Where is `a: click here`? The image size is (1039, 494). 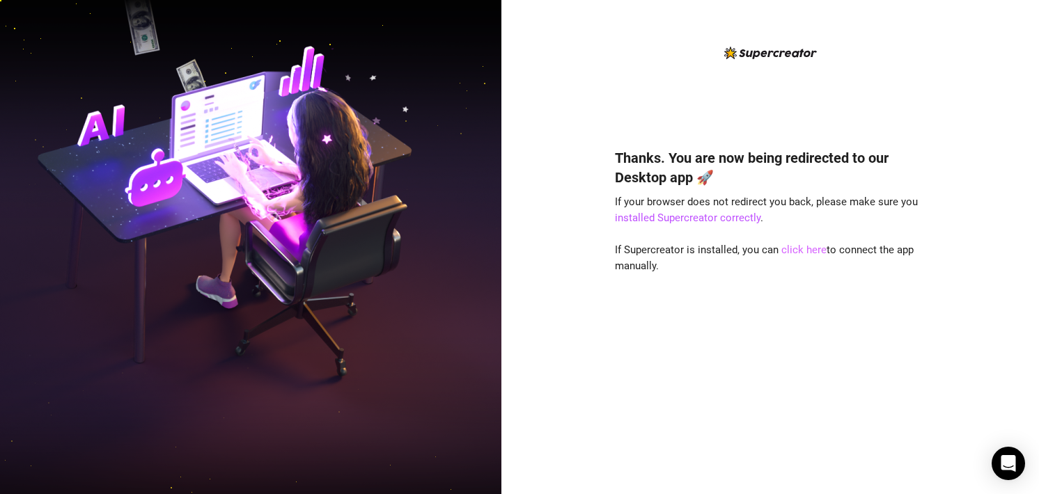 a: click here is located at coordinates (804, 250).